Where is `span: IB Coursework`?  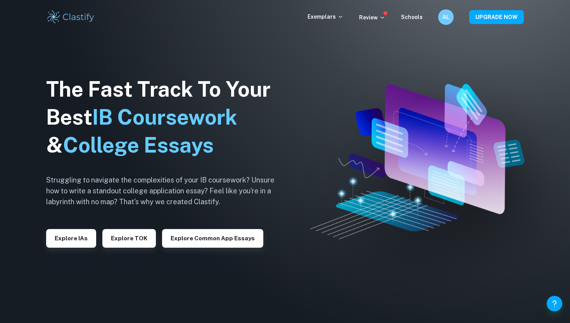 span: IB Coursework is located at coordinates (165, 117).